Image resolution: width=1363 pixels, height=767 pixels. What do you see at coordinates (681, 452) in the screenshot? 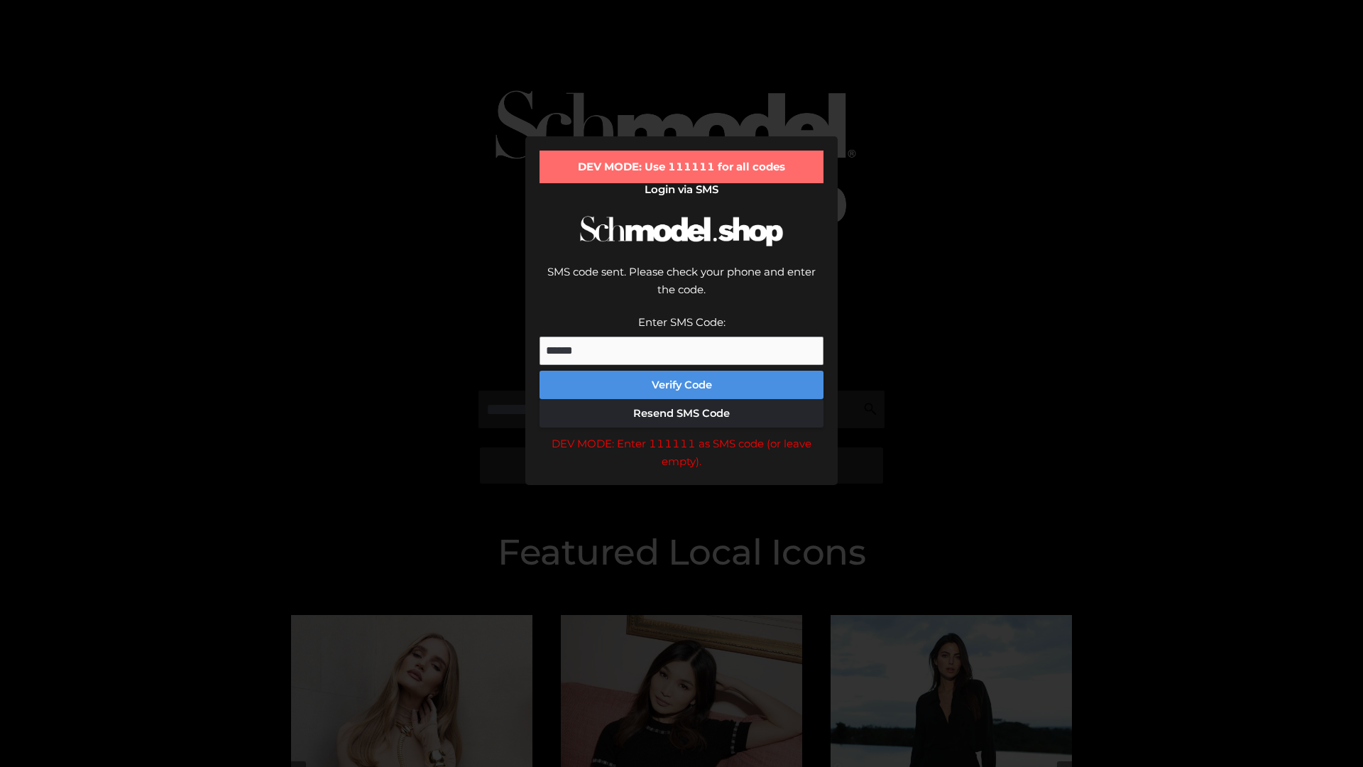
I see `div: DEV MODE: Enter 111111 as SMS code (or leave empty).` at bounding box center [681, 452].